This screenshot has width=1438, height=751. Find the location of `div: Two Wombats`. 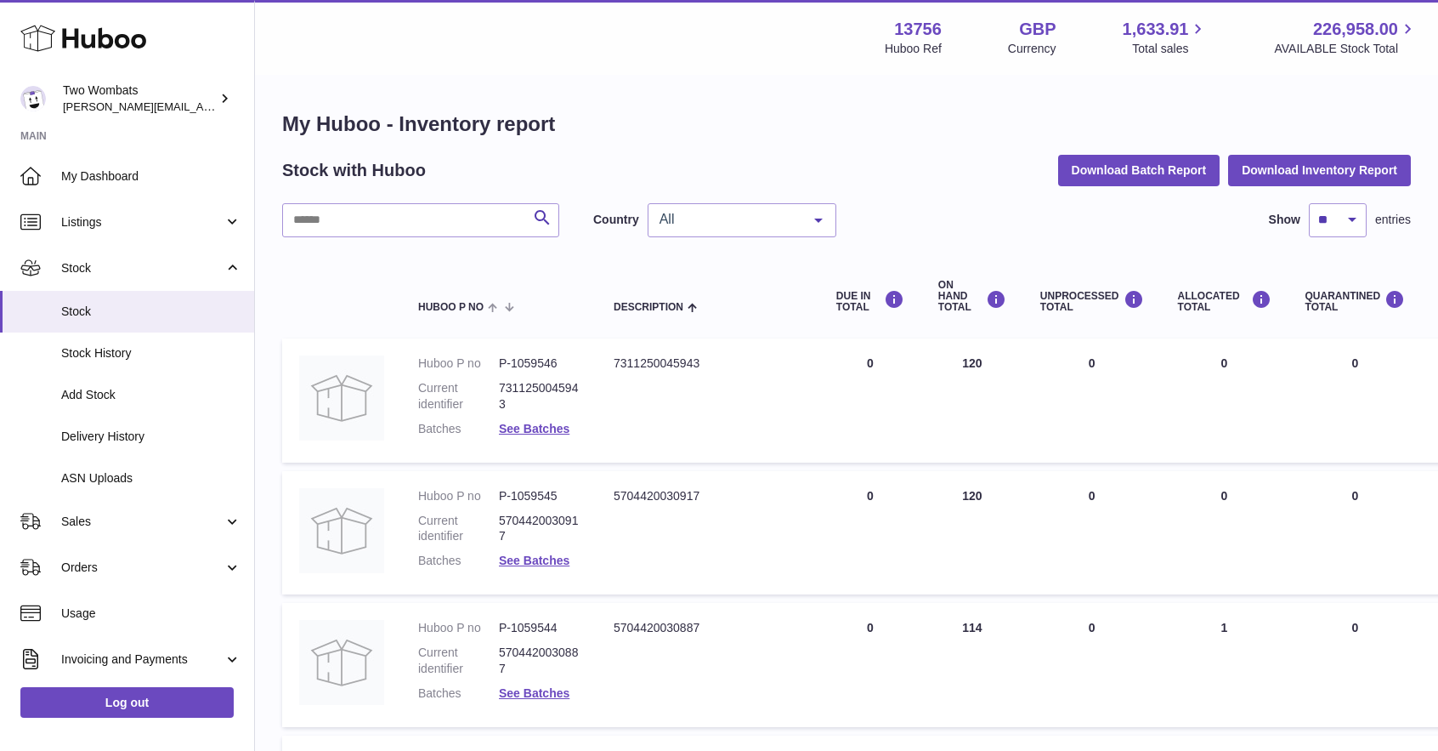

div: Two Wombats is located at coordinates (139, 99).